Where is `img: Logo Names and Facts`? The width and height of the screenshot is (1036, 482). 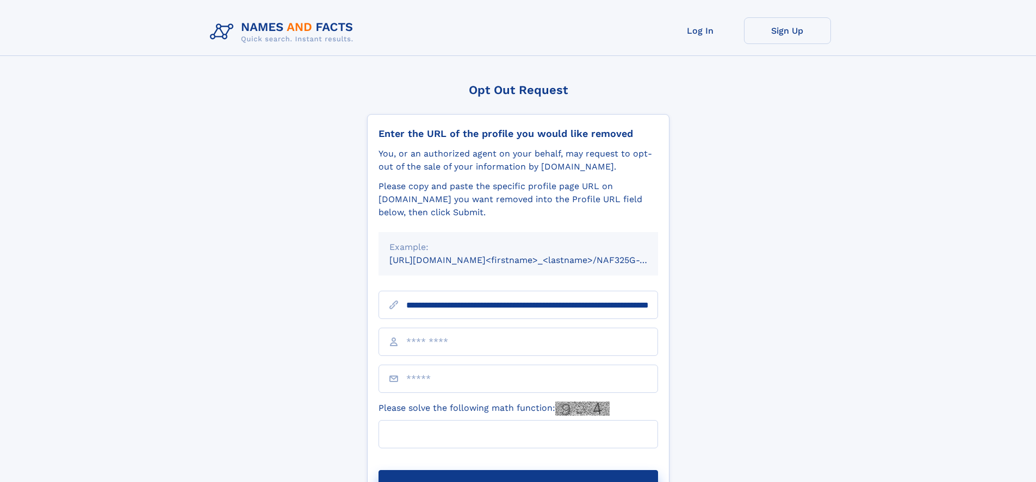
img: Logo Names and Facts is located at coordinates (284, 32).